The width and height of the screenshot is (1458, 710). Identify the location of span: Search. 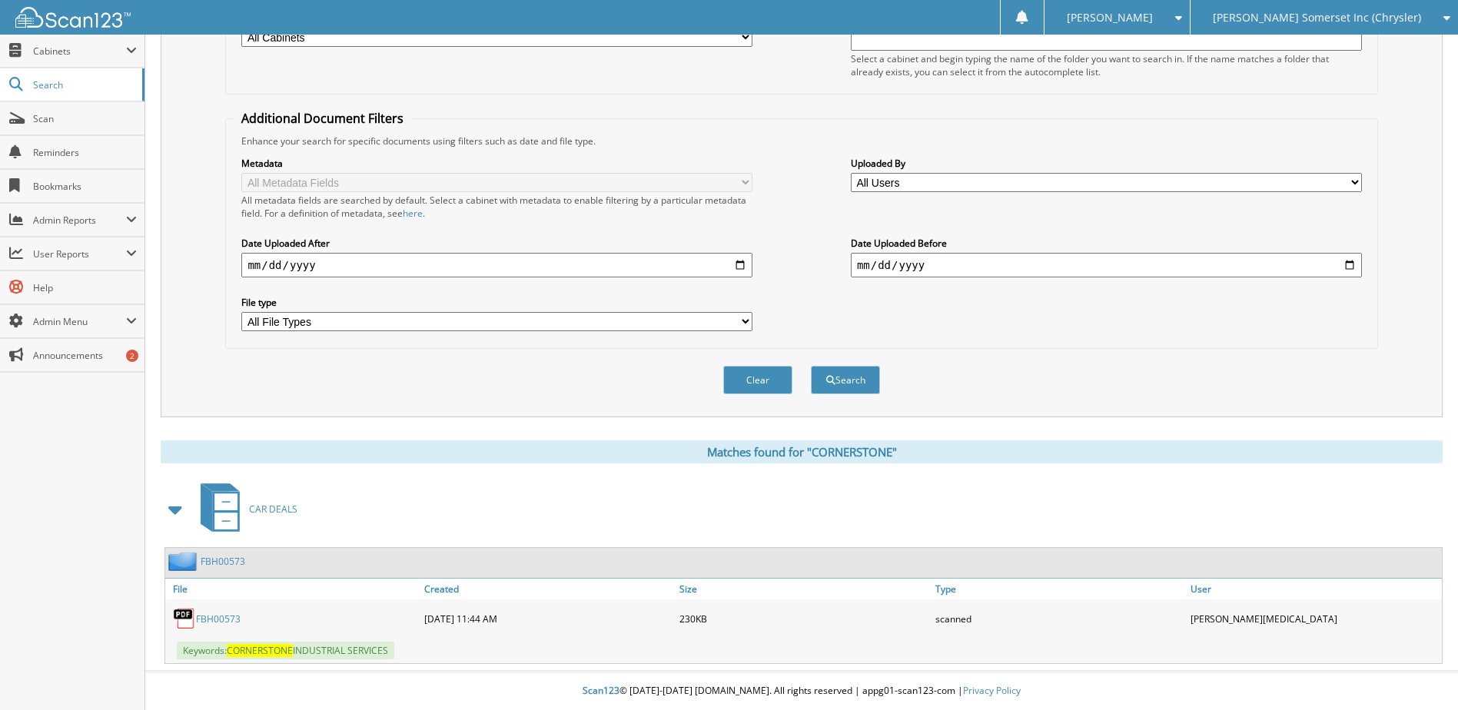
(84, 85).